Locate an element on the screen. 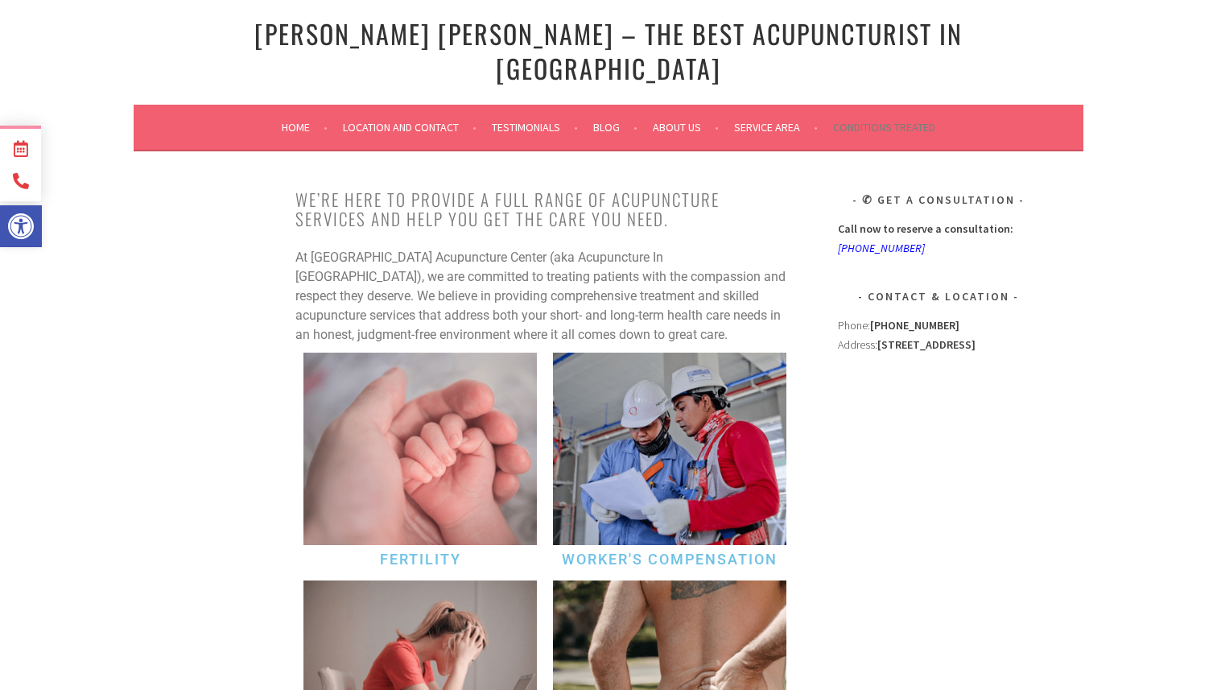 Image resolution: width=1217 pixels, height=690 pixels. h3: Contact & Location is located at coordinates (939, 296).